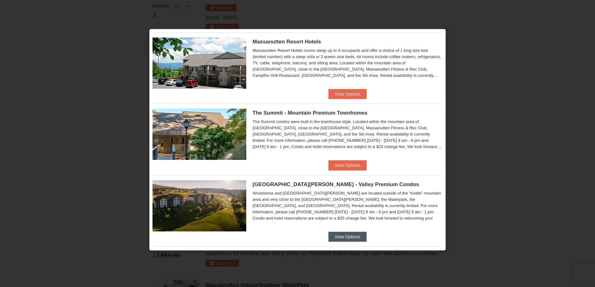 This screenshot has height=287, width=595. What do you see at coordinates (287, 42) in the screenshot?
I see `span: Massanutten Resort Hotels` at bounding box center [287, 42].